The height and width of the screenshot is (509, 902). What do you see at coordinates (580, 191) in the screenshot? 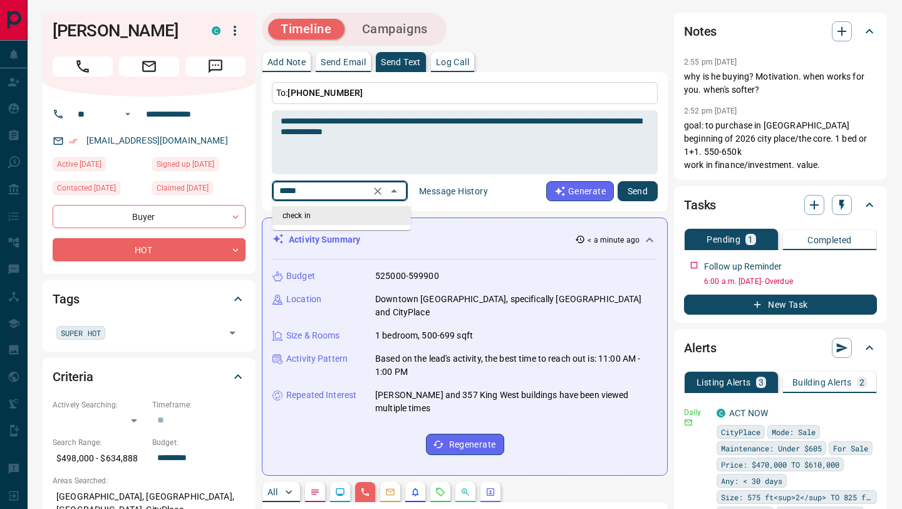
I see `button: Generate` at bounding box center [580, 191].